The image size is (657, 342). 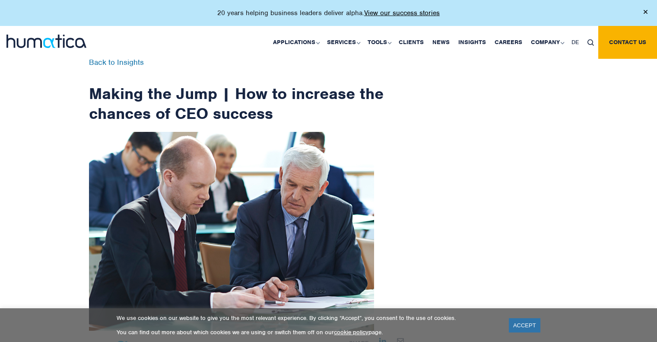 What do you see at coordinates (307, 332) in the screenshot?
I see `p: You can find out more about which cookies we are using or switch them off on our page.` at bounding box center [307, 332].